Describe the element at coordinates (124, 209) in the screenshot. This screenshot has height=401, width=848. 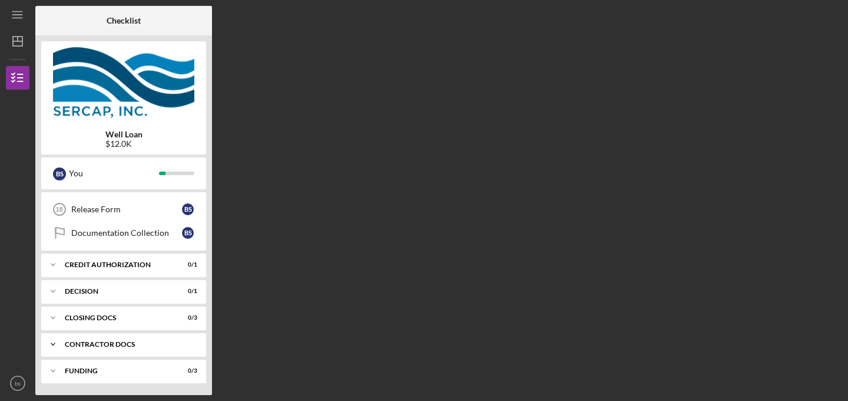
I see `a: 18Release Formbs` at that location.